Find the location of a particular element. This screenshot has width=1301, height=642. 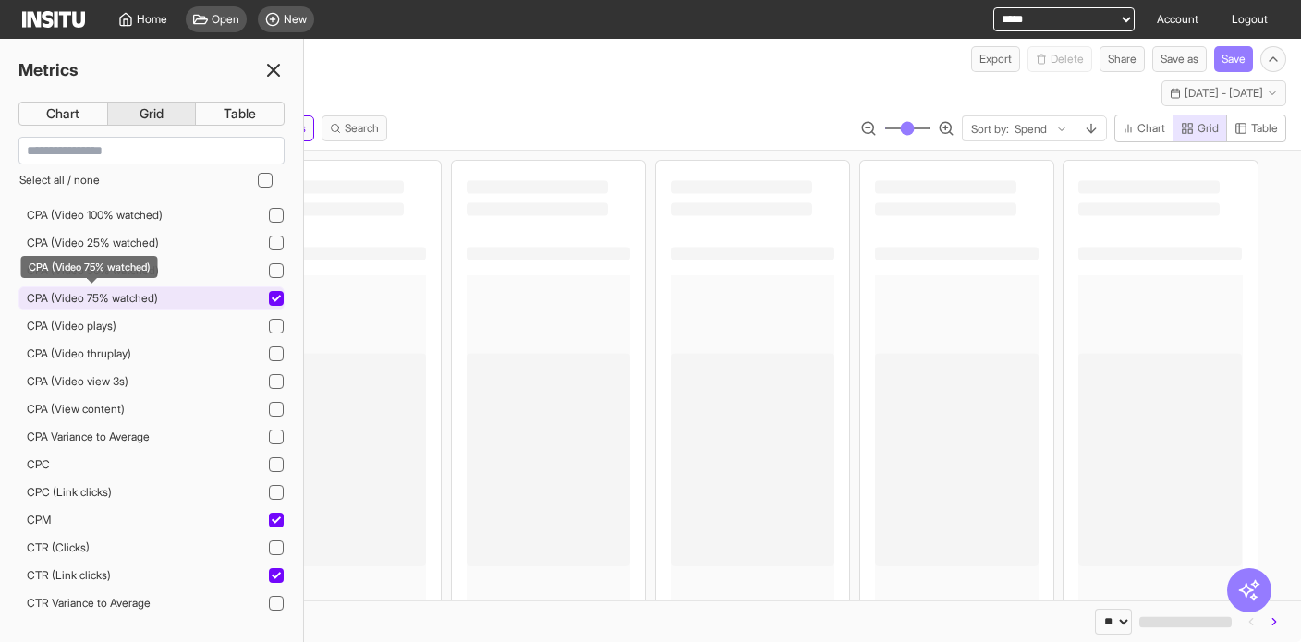

span: You cannot delete a preset report. is located at coordinates (1060, 59).